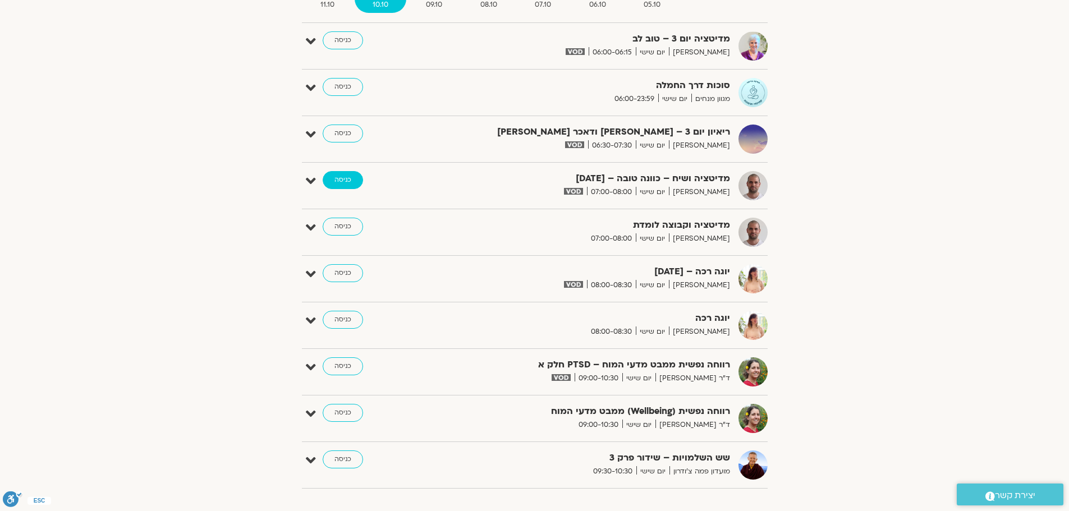 Image resolution: width=1069 pixels, height=511 pixels. Describe the element at coordinates (710, 99) in the screenshot. I see `span: מגוון מנחים` at that location.